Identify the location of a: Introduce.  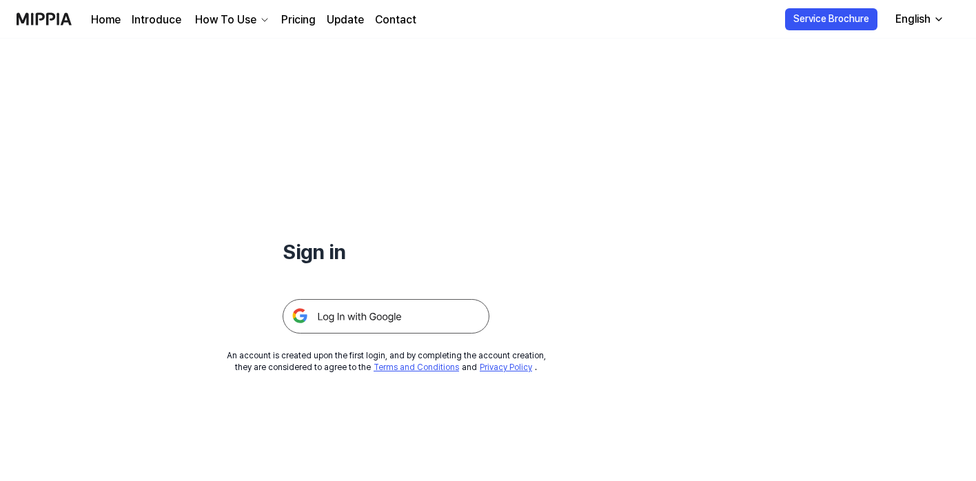
(156, 20).